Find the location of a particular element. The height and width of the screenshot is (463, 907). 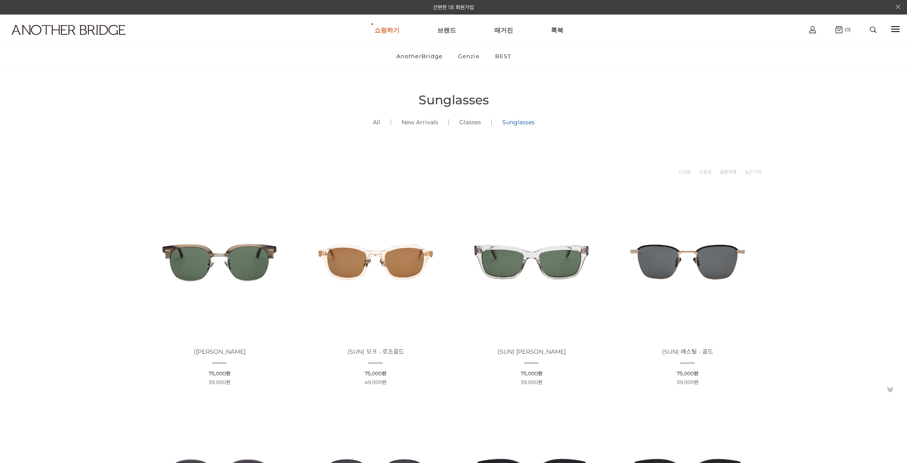

a: BEST is located at coordinates (503, 56).